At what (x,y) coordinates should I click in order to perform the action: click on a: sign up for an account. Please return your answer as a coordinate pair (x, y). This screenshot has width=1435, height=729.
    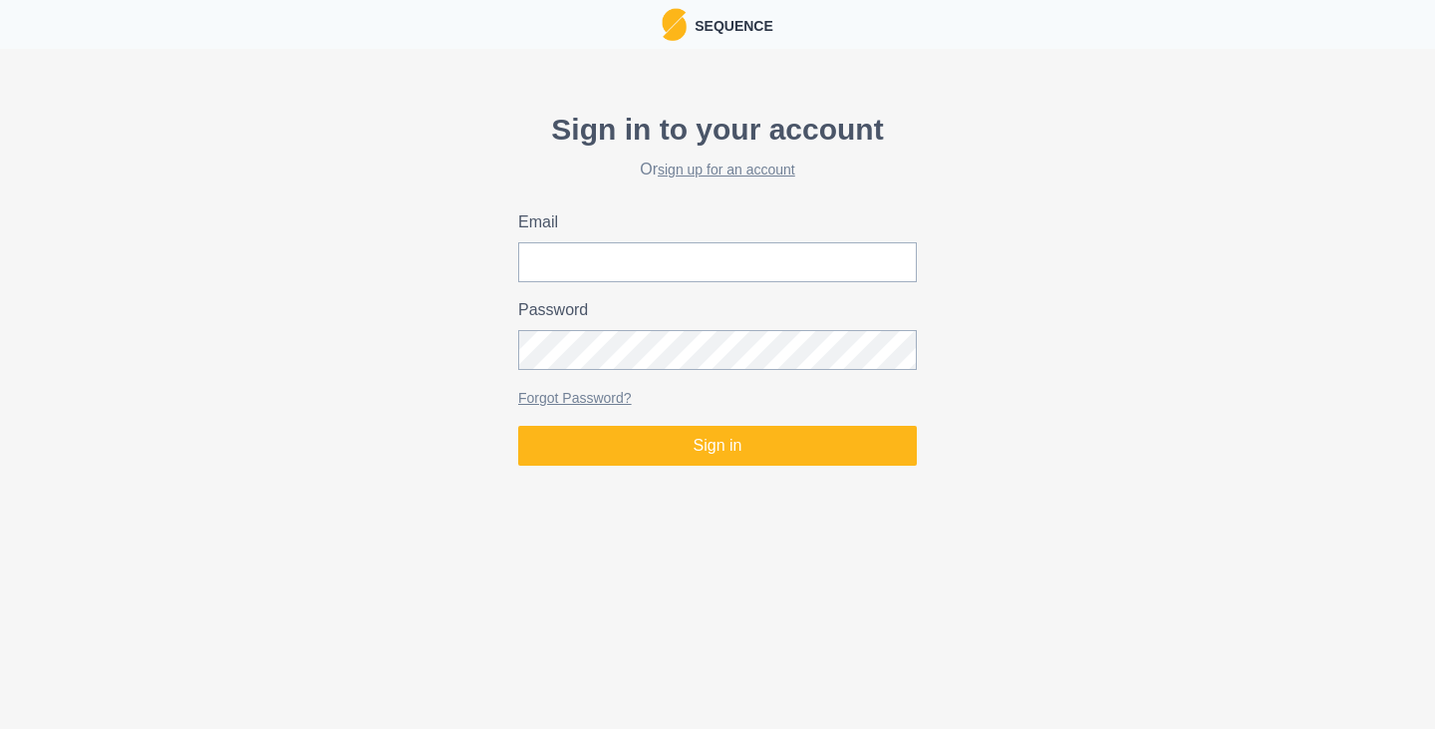
    Looking at the image, I should click on (727, 169).